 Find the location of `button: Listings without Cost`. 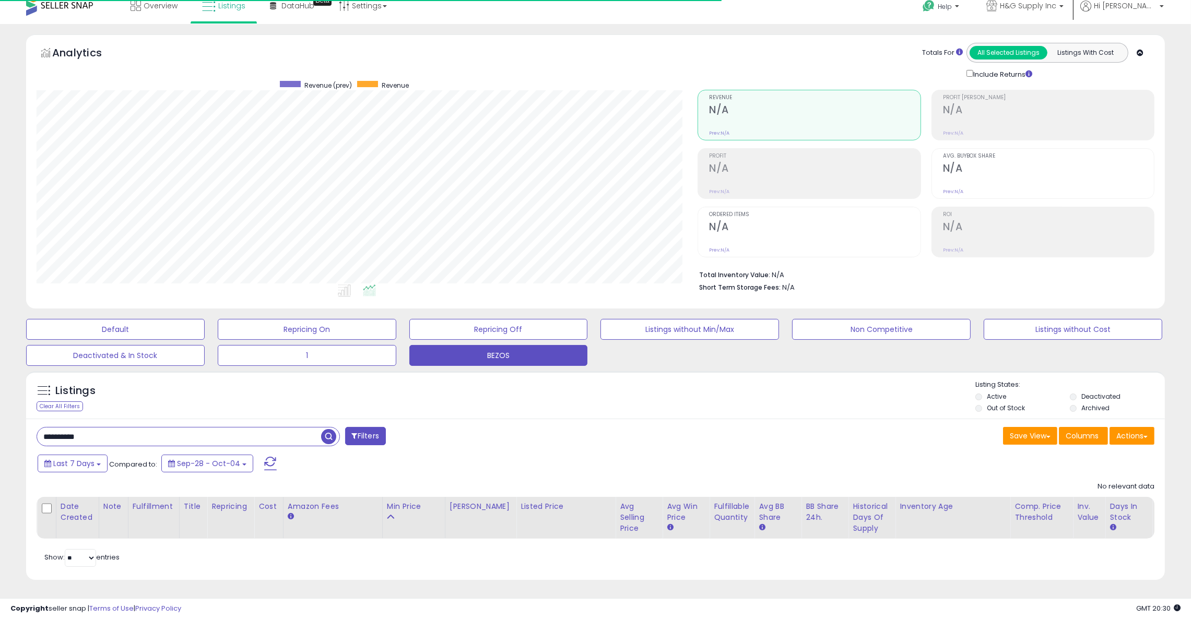

button: Listings without Cost is located at coordinates (1073, 329).